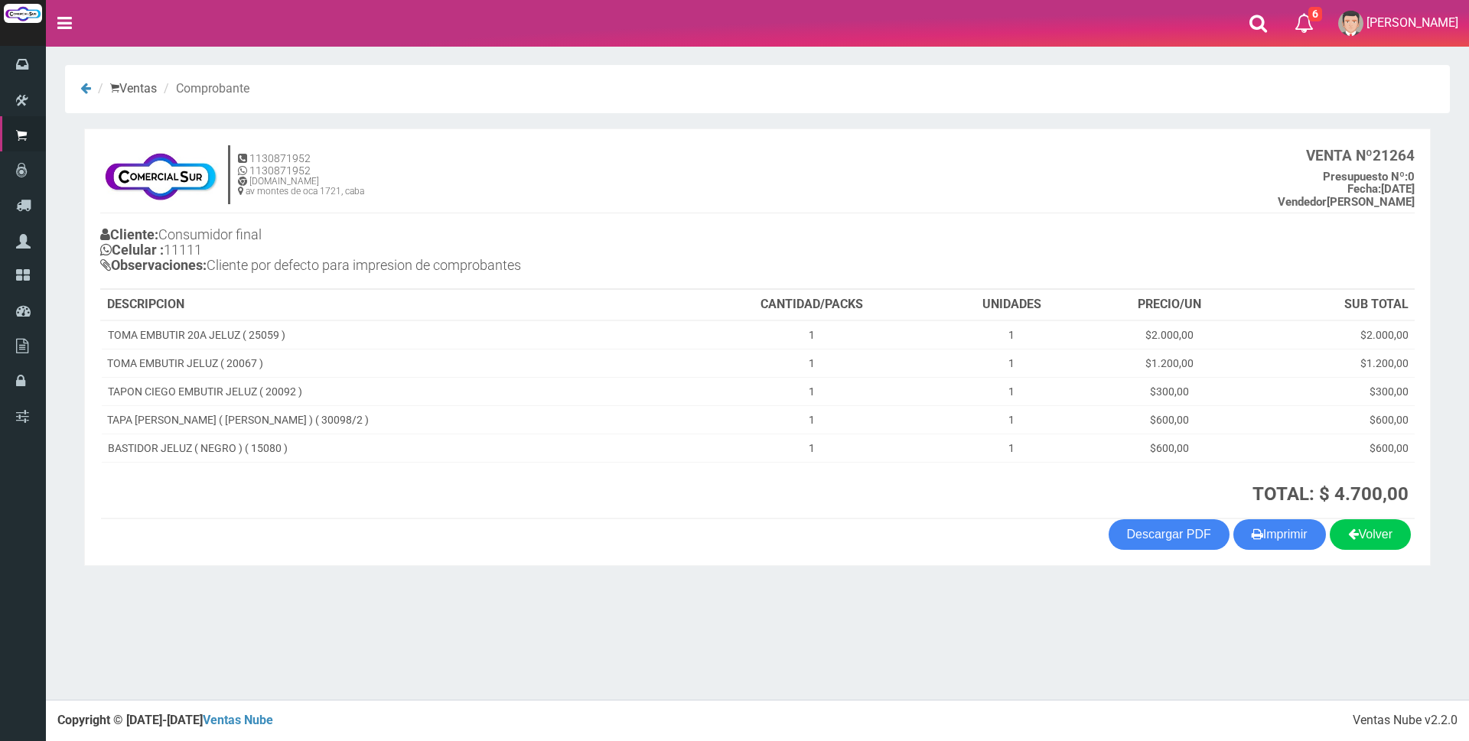 The width and height of the screenshot is (1469, 741). Describe the element at coordinates (1332, 305) in the screenshot. I see `th: SUB TOTAL` at that location.